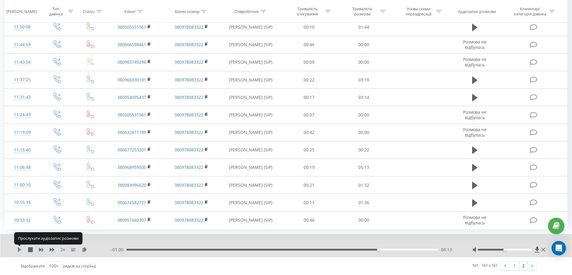  Describe the element at coordinates (309, 150) in the screenshot. I see `td: 00:25` at that location.